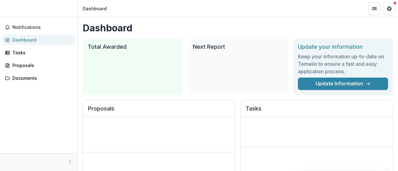 Image resolution: width=398 pixels, height=171 pixels. What do you see at coordinates (343, 84) in the screenshot?
I see `a: Update Information` at bounding box center [343, 84].